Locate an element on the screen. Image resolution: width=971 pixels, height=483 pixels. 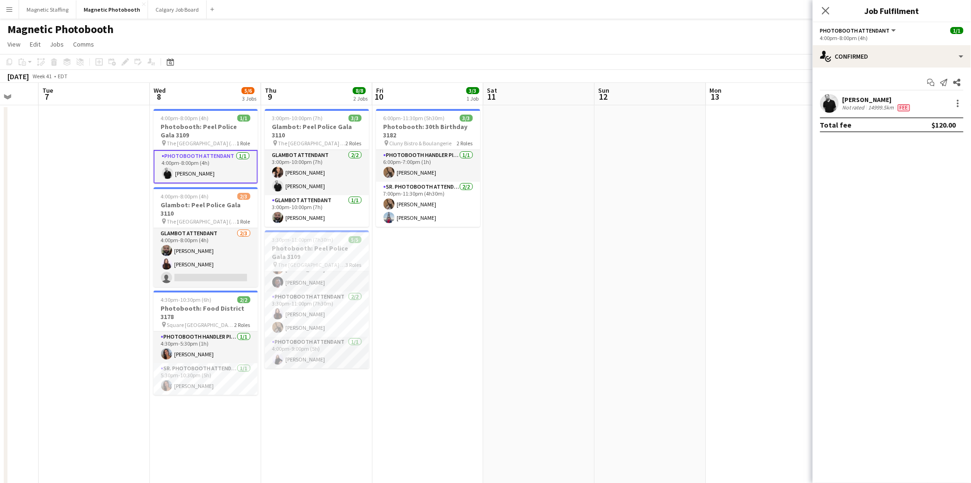
span: 6:00pm-11:30pm (5h30m) is located at coordinates (414, 118).